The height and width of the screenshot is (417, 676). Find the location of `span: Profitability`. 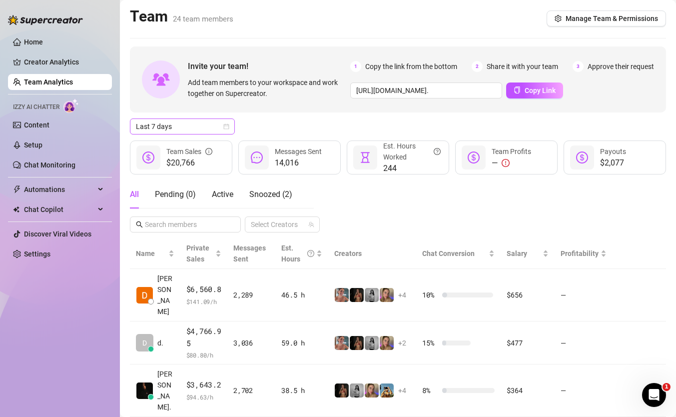

span: Profitability is located at coordinates (580, 253).